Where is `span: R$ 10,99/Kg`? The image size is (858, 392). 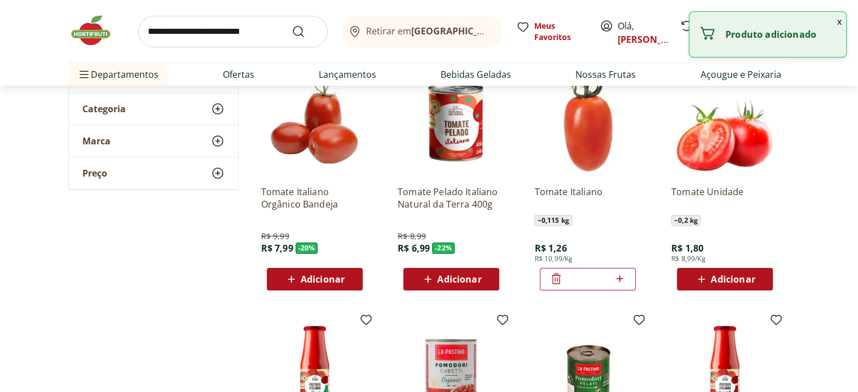
span: R$ 10,99/Kg is located at coordinates (553, 259).